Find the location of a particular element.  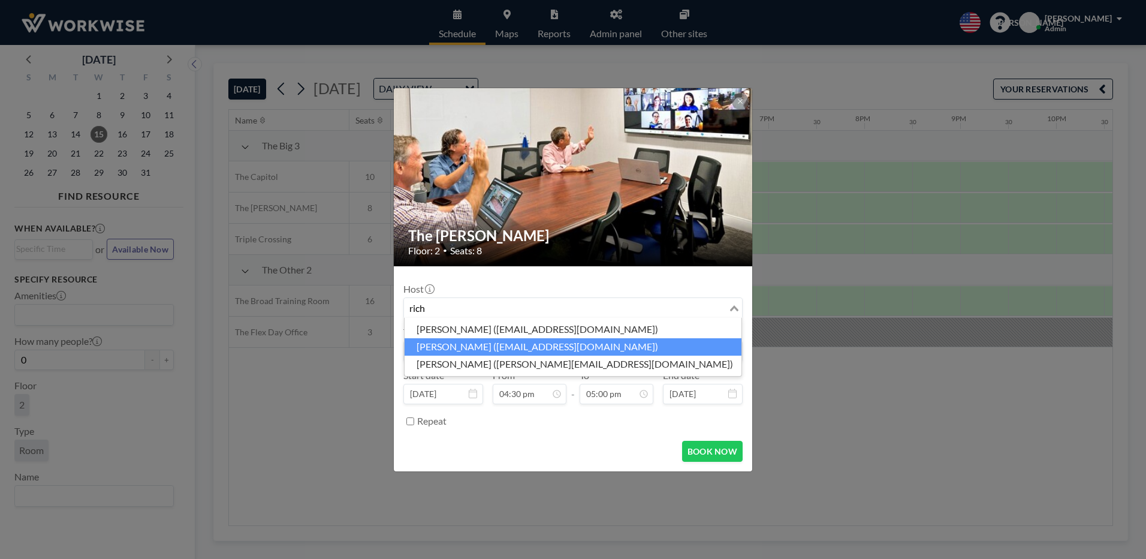

label: Host is located at coordinates (418, 289).